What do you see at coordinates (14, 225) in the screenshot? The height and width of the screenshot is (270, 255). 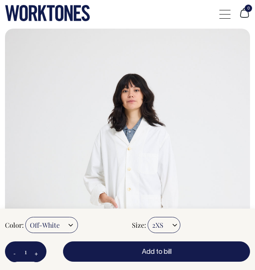 I see `label: Color:` at bounding box center [14, 225].